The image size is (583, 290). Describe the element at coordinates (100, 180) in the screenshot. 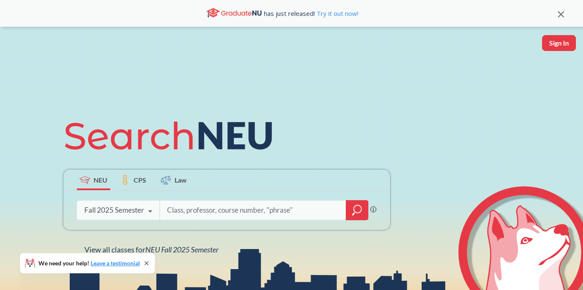

I see `span: NEU` at that location.